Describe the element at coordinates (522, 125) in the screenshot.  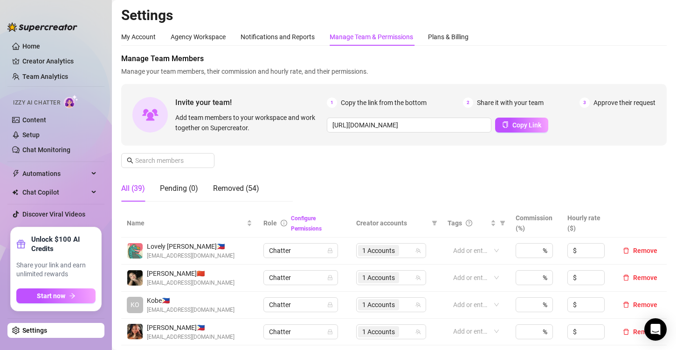
I see `button: Copy Link` at that location.